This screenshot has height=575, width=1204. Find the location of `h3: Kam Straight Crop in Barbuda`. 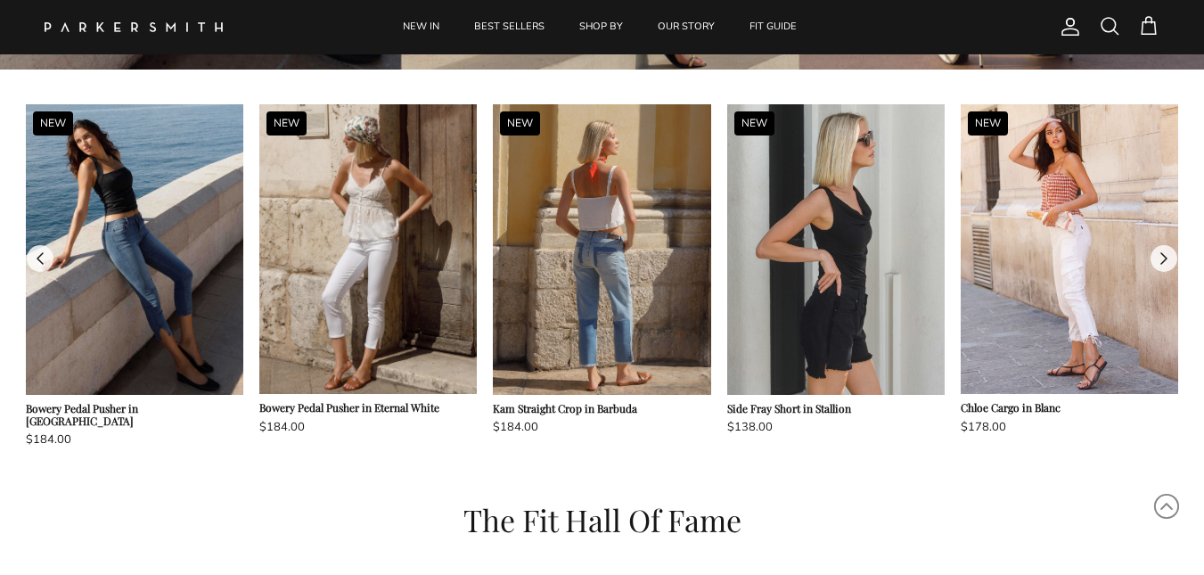

h3: Kam Straight Crop in Barbuda is located at coordinates (602, 408).